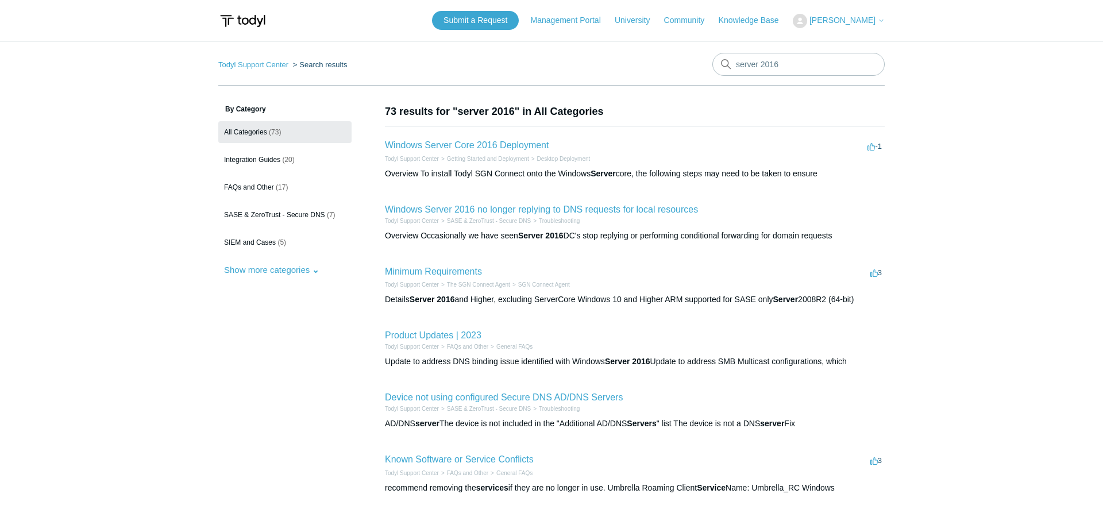 The image size is (1103, 513). Describe the element at coordinates (466, 145) in the screenshot. I see `a: Windows Server Core 2016 Deployment` at that location.